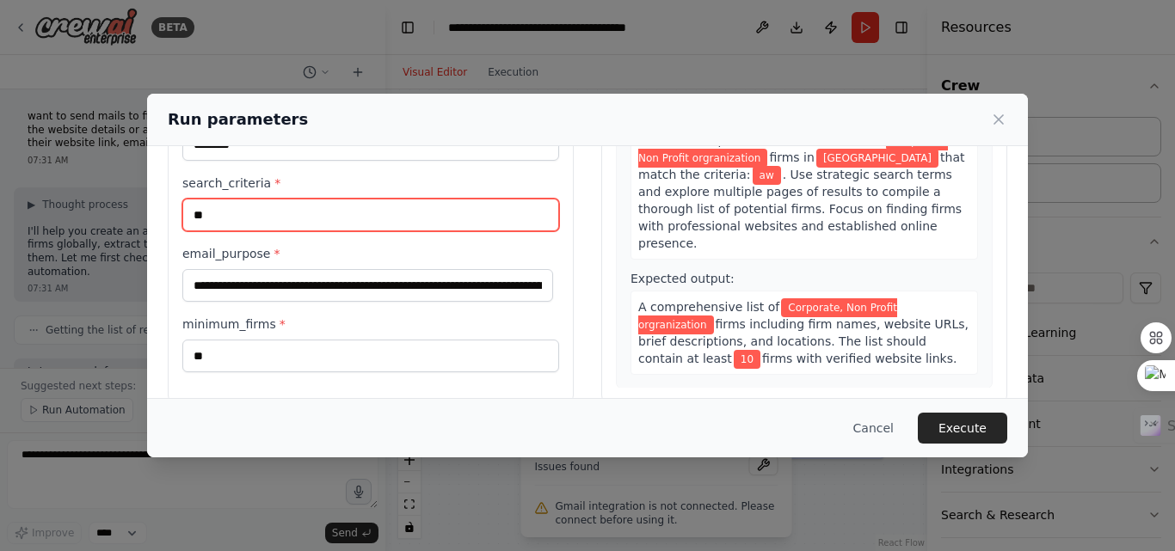 This screenshot has width=1175, height=551. I want to click on span: firms with verified website links., so click(859, 359).